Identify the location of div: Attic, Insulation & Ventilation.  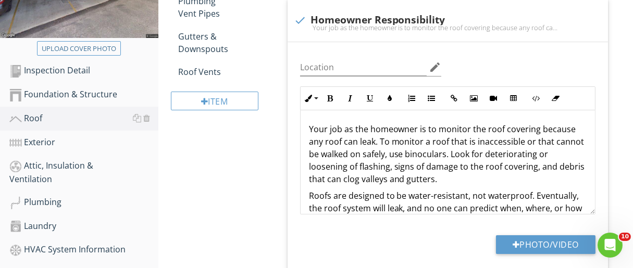
(84, 172).